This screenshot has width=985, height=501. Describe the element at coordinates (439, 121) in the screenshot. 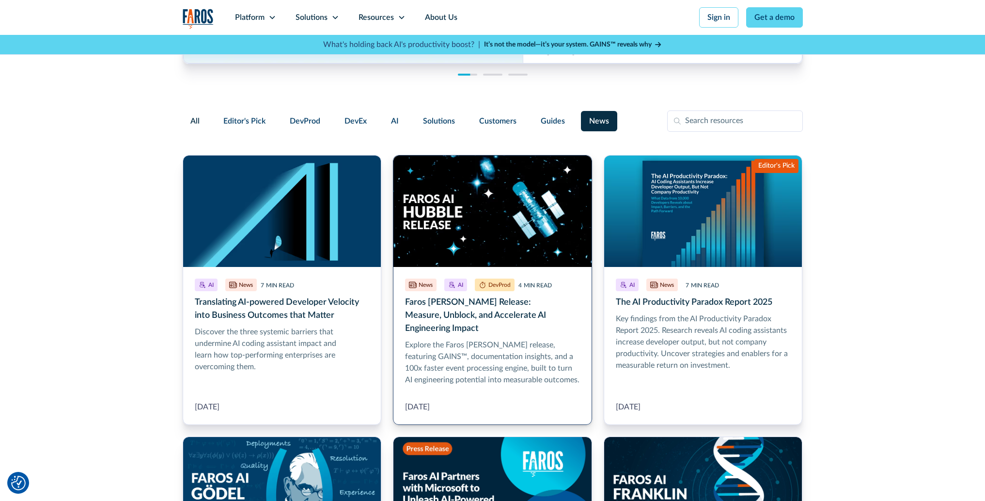

I see `span: Solutions` at that location.